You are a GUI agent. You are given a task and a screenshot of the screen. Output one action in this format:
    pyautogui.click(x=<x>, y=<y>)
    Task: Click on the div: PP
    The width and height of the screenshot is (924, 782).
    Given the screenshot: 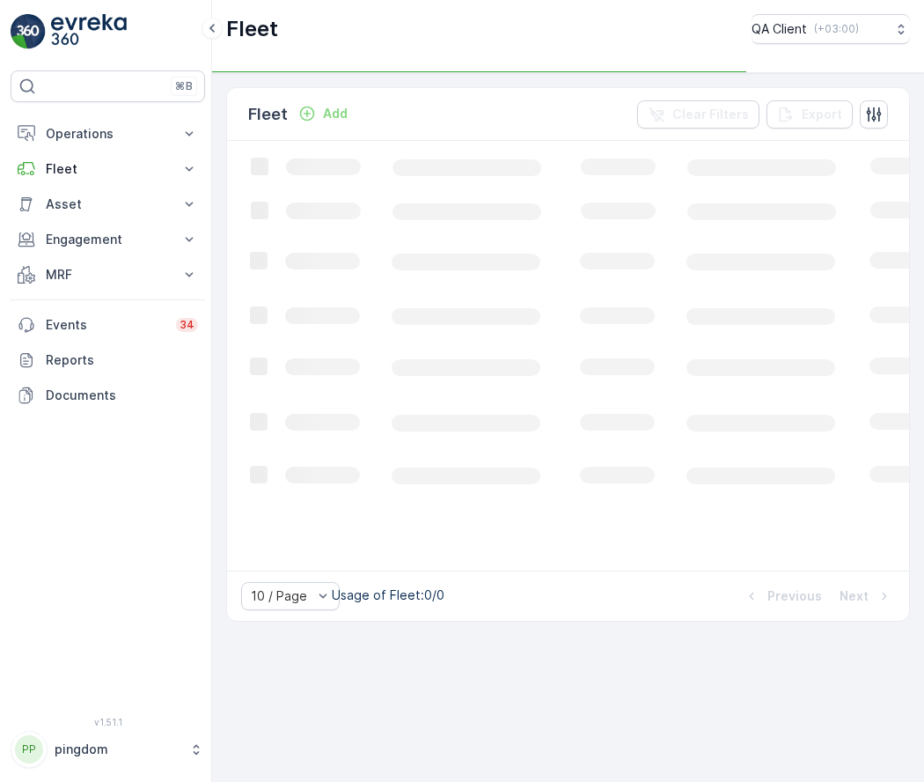 What is the action you would take?
    pyautogui.click(x=29, y=749)
    